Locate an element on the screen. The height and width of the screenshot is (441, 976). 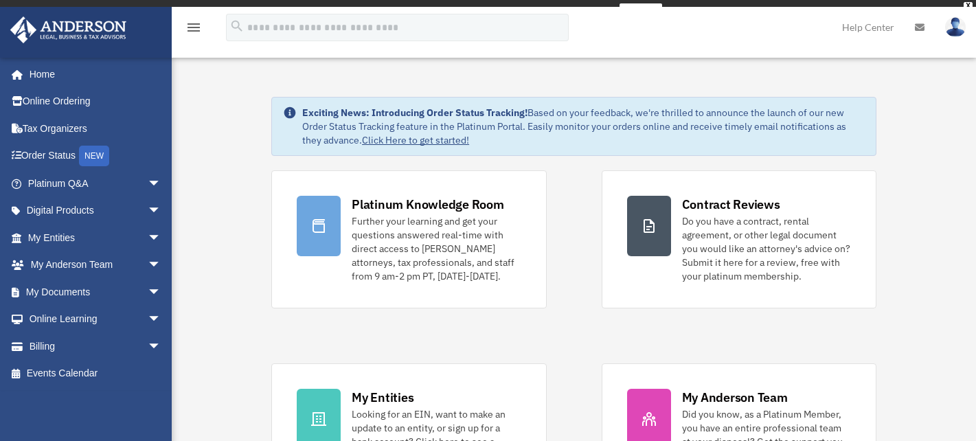
div: Get a chance to win 6 months of Platinum for free just by filling out this is located at coordinates (464, 12).